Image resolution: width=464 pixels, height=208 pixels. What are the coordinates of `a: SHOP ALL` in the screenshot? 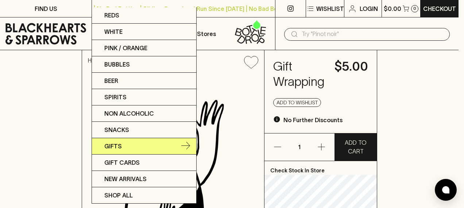 It's located at (144, 196).